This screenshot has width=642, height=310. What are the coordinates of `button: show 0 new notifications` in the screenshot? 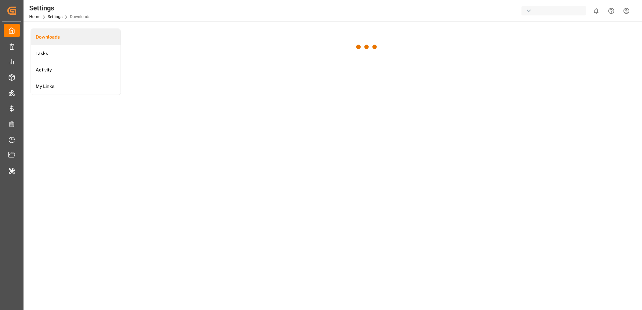 It's located at (596, 11).